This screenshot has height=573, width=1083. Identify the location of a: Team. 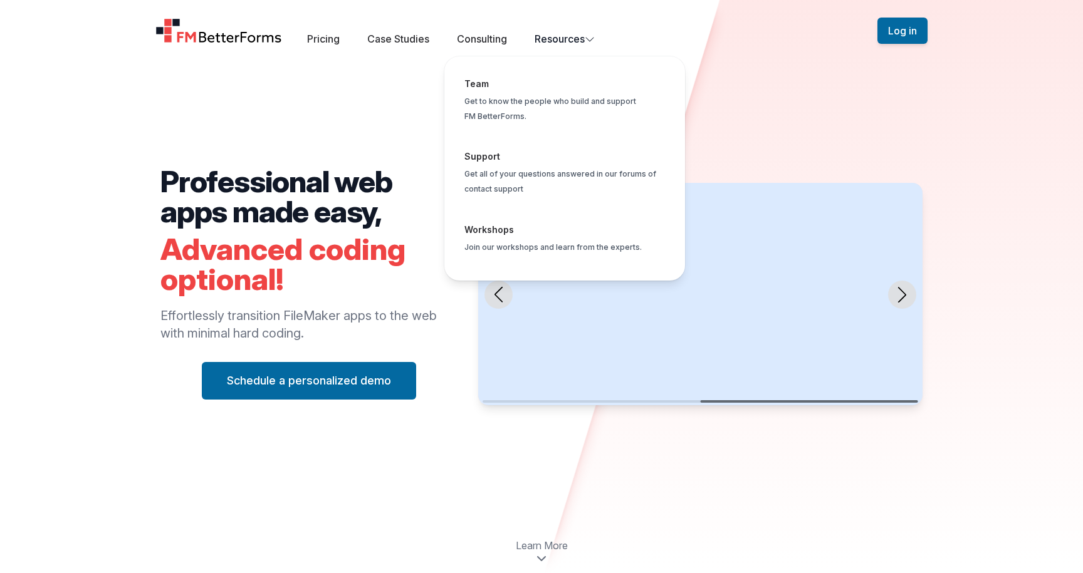
(476, 83).